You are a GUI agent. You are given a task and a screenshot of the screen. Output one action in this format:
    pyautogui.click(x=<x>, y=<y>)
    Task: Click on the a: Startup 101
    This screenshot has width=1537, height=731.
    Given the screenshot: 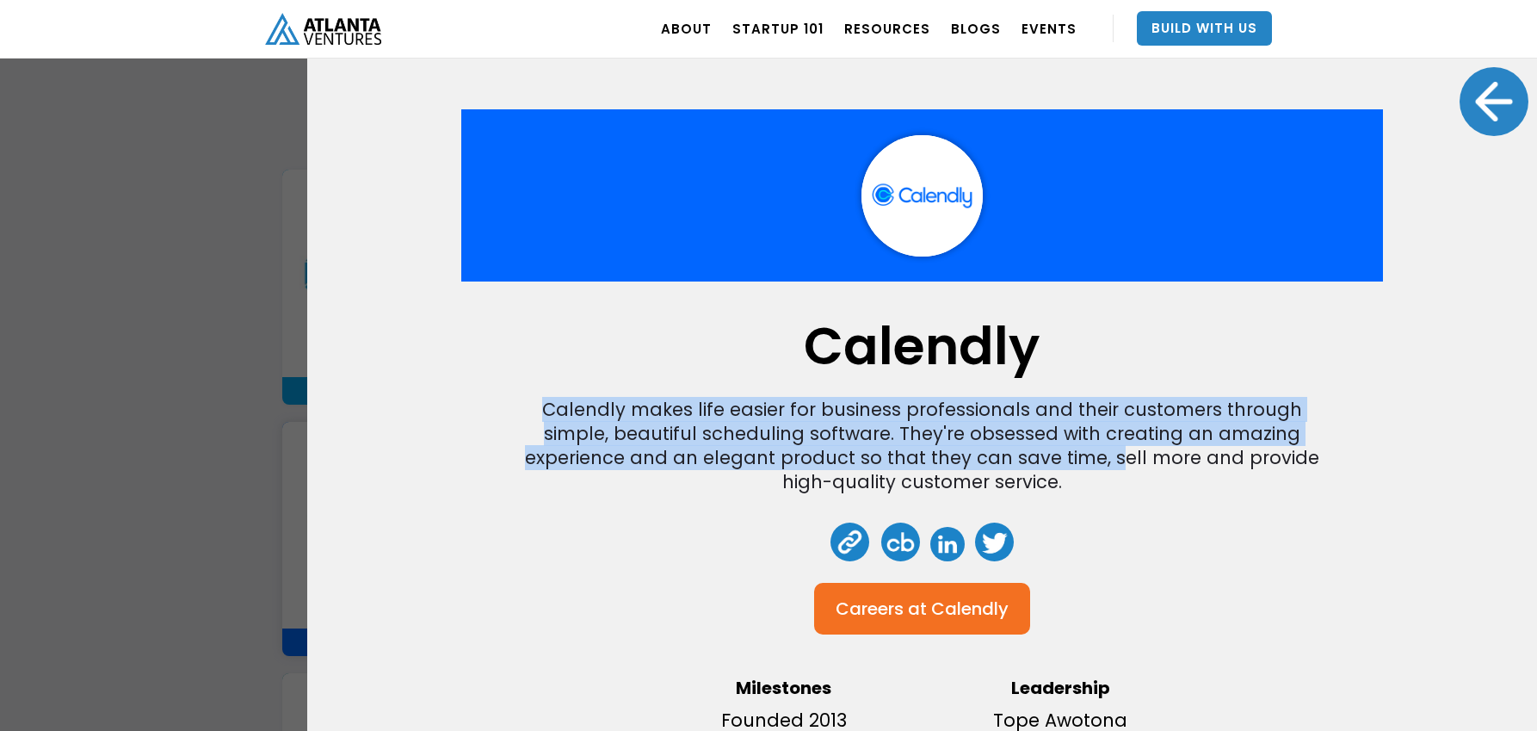 What is the action you would take?
    pyautogui.click(x=778, y=28)
    